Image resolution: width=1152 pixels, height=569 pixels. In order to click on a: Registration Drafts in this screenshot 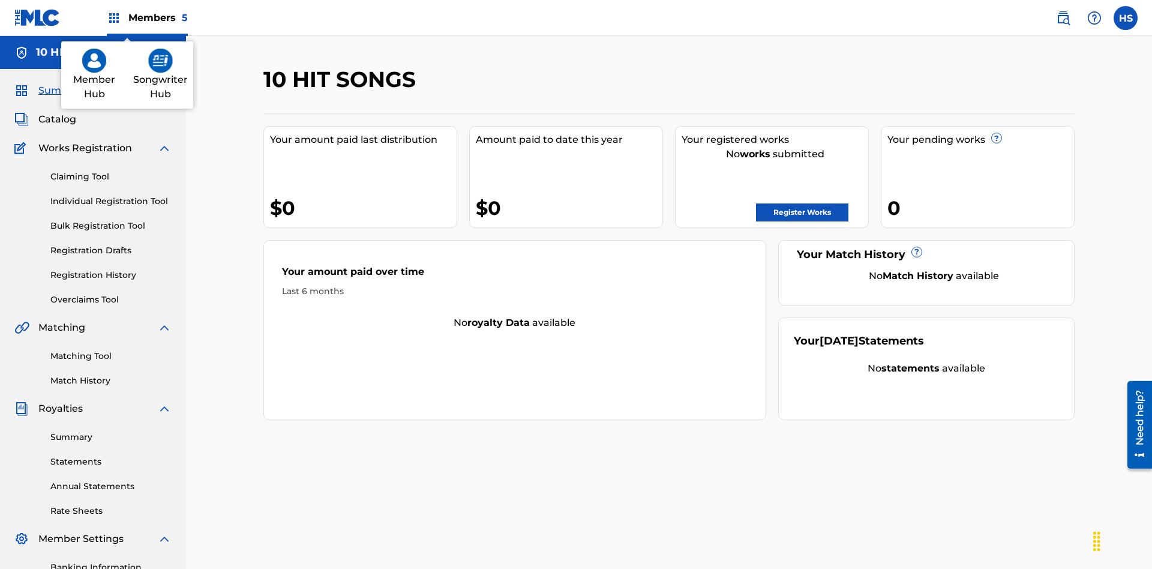, I will do `click(111, 250)`.